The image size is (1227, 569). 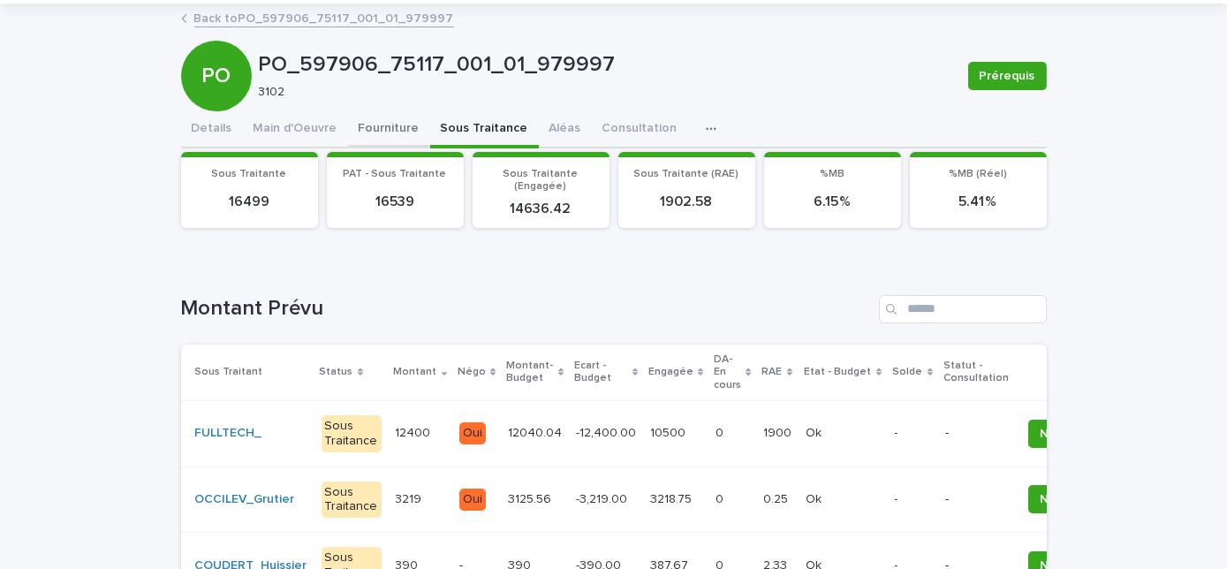 What do you see at coordinates (606, 64) in the screenshot?
I see `p: PO_597906_75117_001_01_979997` at bounding box center [606, 64].